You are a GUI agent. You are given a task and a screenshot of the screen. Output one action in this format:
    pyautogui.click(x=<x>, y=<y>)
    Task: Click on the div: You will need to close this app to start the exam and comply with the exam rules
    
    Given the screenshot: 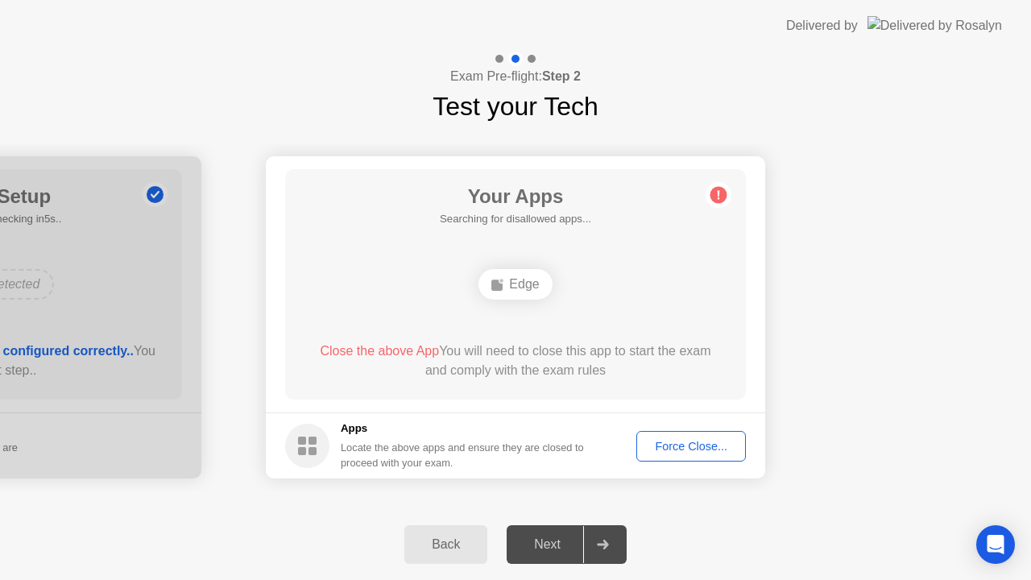 What is the action you would take?
    pyautogui.click(x=515, y=361)
    